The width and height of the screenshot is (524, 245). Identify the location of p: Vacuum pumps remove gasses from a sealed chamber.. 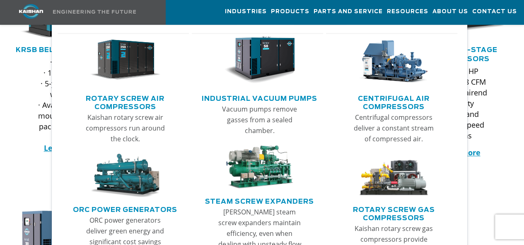
(260, 120).